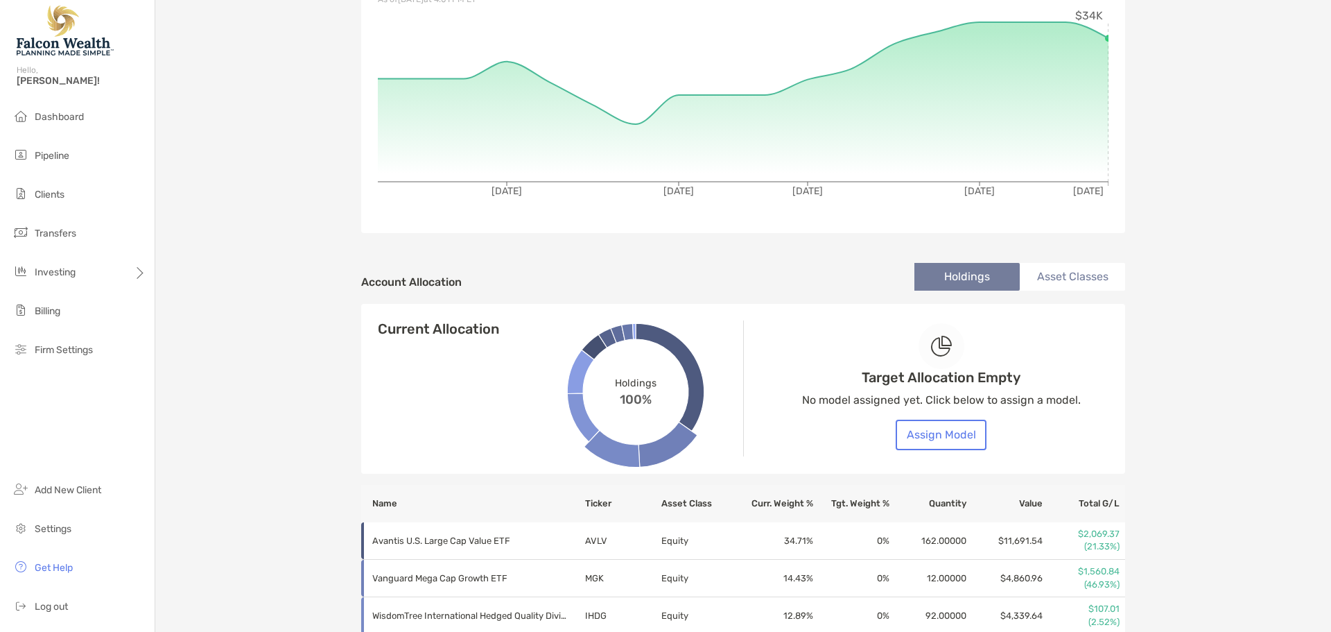 The image size is (1331, 632). Describe the element at coordinates (699, 503) in the screenshot. I see `th: Asset Class` at that location.